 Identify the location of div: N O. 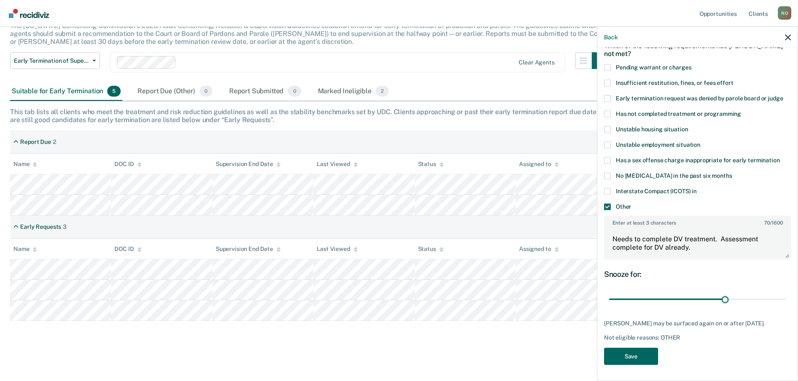
(784, 13).